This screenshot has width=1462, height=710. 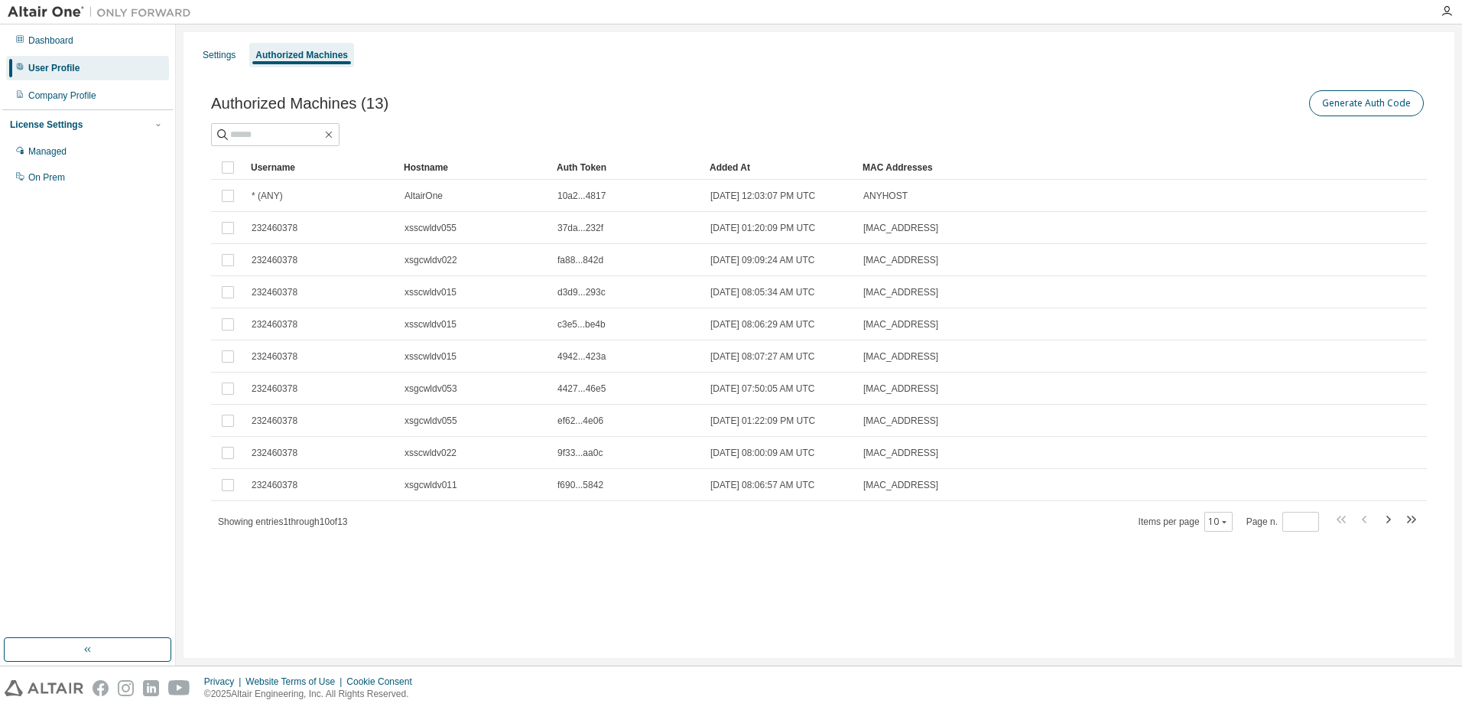 What do you see at coordinates (430, 485) in the screenshot?
I see `span: xsgcwldv011` at bounding box center [430, 485].